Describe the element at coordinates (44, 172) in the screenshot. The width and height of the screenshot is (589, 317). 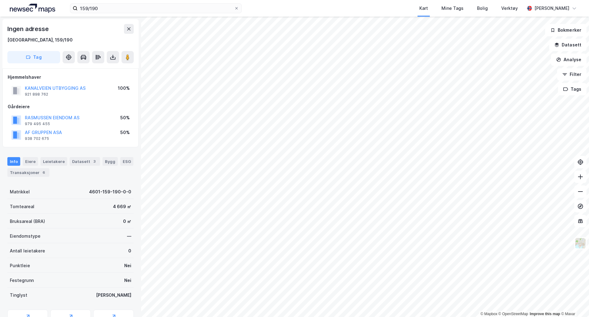
I see `div: 6` at that location.